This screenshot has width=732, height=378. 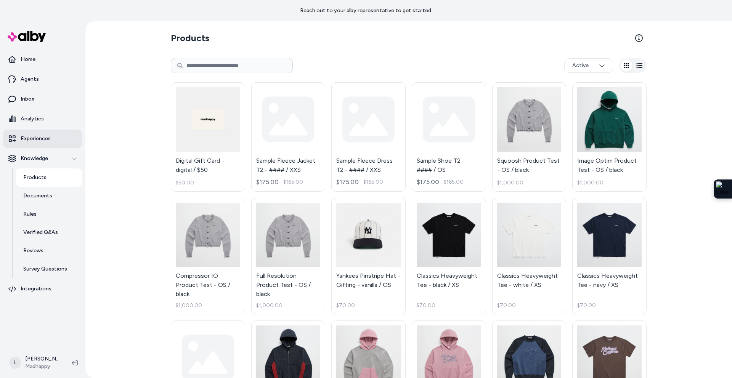 I want to click on a: Documents, so click(x=49, y=196).